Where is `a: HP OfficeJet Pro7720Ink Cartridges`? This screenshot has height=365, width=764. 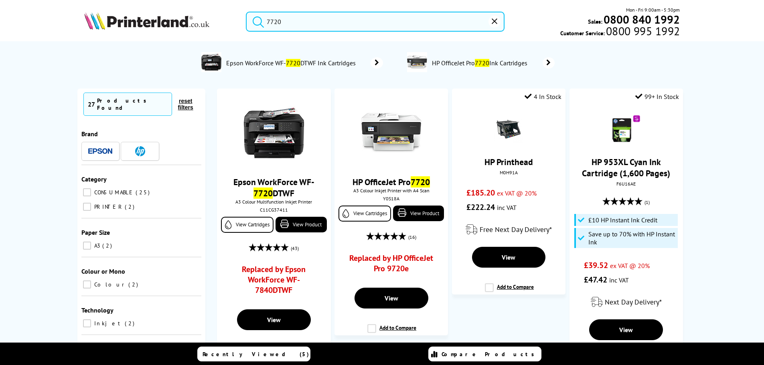
a: HP OfficeJet Pro7720Ink Cartridges is located at coordinates (493, 63).